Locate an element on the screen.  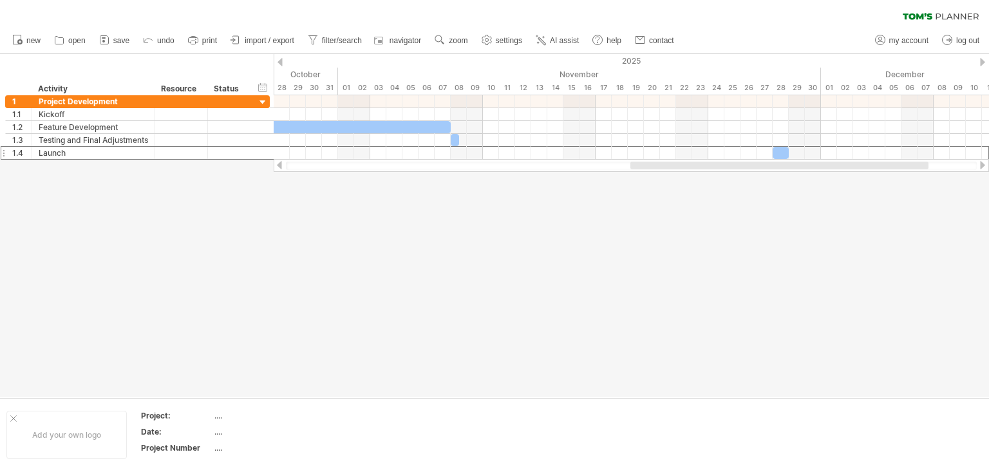
div: Feature Development is located at coordinates (93, 127).